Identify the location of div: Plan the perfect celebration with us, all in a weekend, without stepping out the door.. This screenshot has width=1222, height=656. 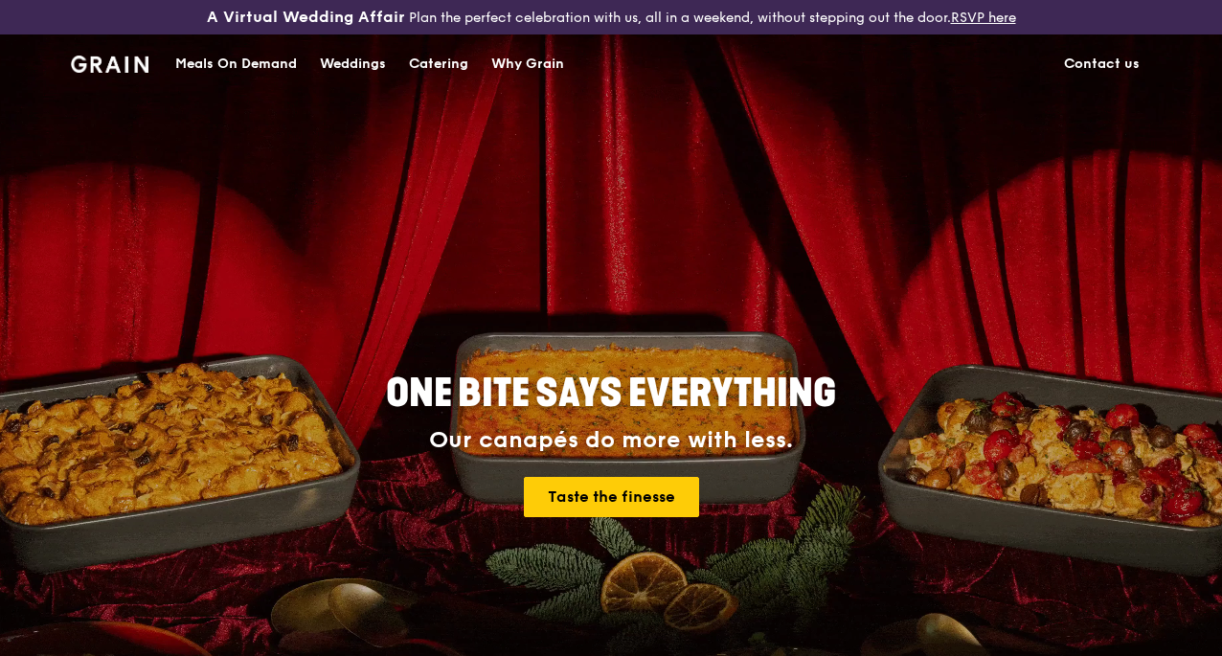
(611, 17).